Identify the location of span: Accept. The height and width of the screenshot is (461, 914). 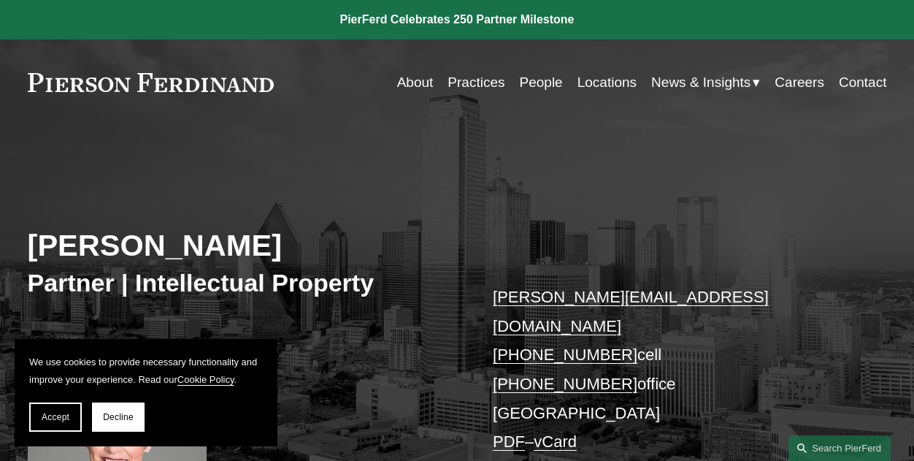
(55, 417).